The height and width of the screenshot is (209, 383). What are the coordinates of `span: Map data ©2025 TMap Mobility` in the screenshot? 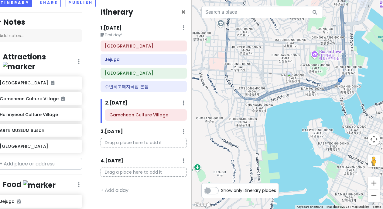 It's located at (348, 206).